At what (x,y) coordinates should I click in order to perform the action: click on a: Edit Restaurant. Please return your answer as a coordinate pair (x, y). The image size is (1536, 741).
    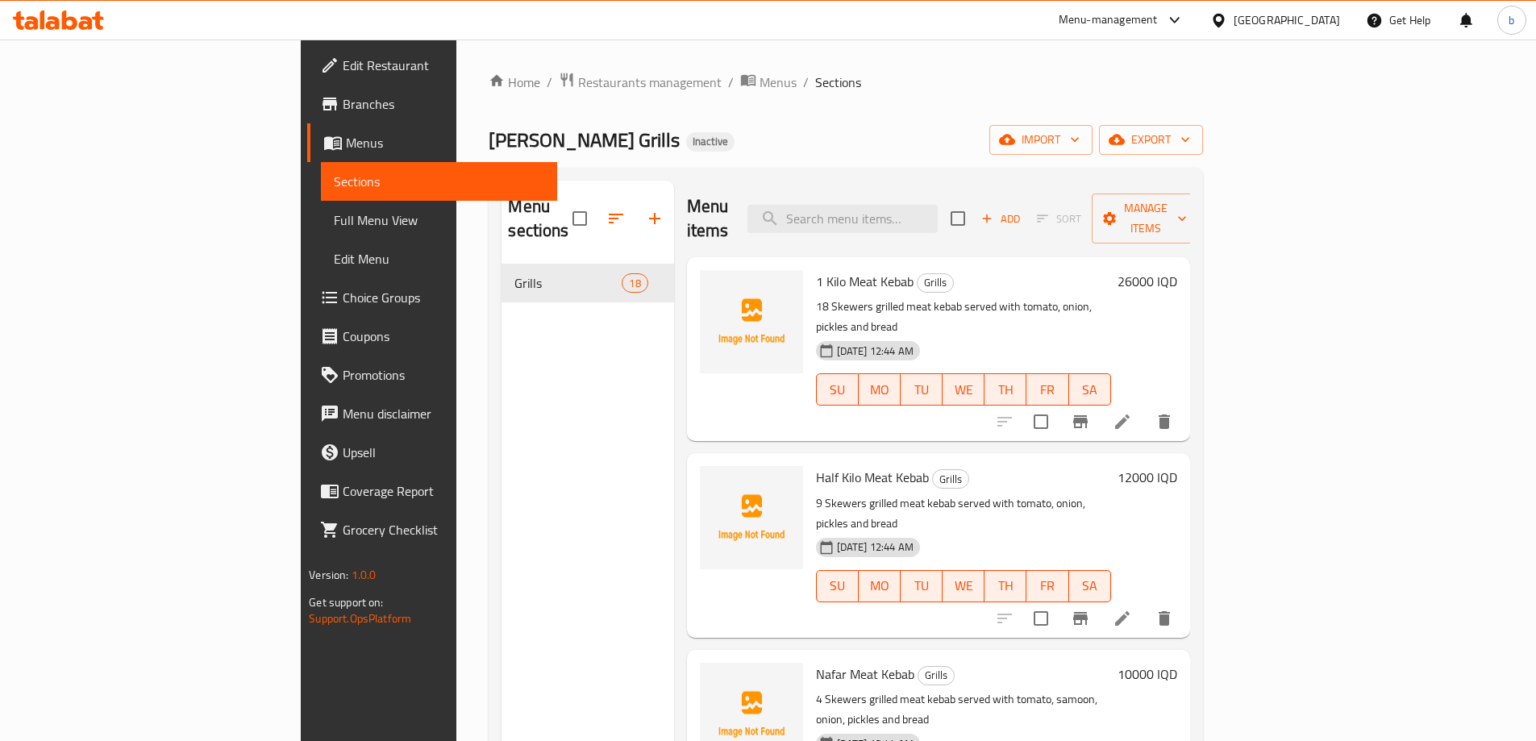
    Looking at the image, I should click on (432, 65).